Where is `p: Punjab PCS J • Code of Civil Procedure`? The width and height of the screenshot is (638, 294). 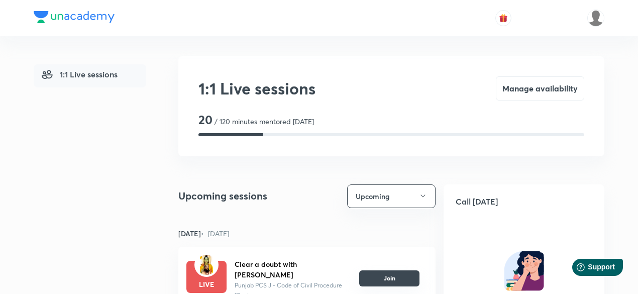 p: Punjab PCS J • Code of Civil Procedure is located at coordinates (293, 285).